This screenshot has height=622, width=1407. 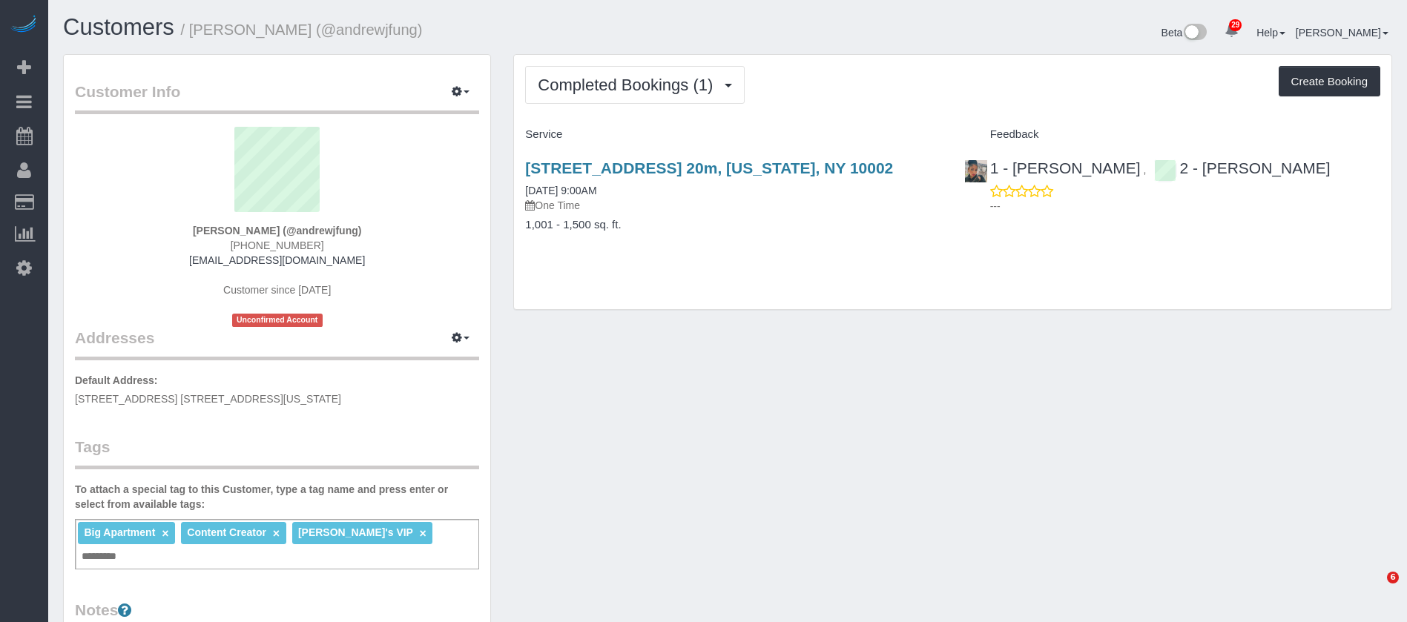 What do you see at coordinates (733, 205) in the screenshot?
I see `p: One Time` at bounding box center [733, 205].